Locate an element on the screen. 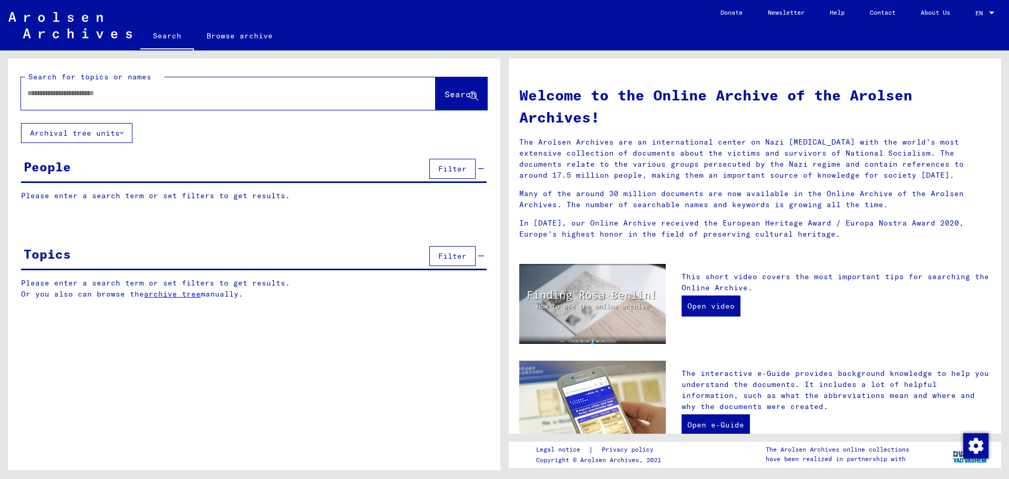 The height and width of the screenshot is (479, 1009). a: Open video is located at coordinates (711, 306).